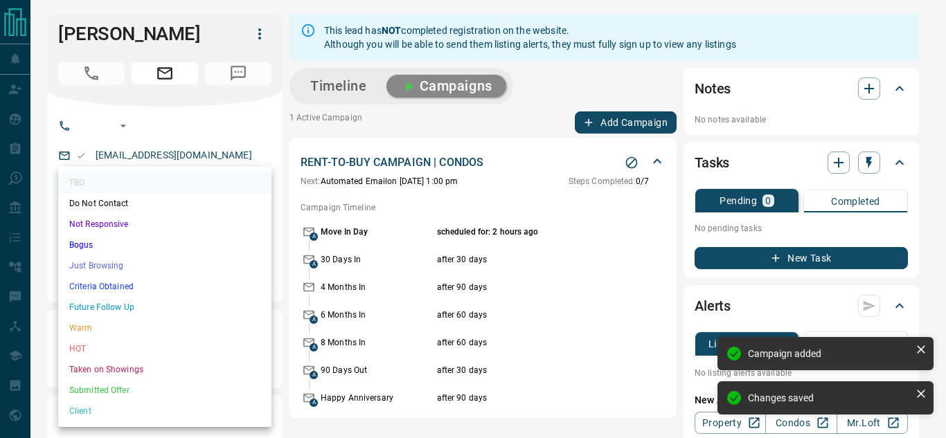 The image size is (946, 438). What do you see at coordinates (165, 245) in the screenshot?
I see `li: Bogus` at bounding box center [165, 245].